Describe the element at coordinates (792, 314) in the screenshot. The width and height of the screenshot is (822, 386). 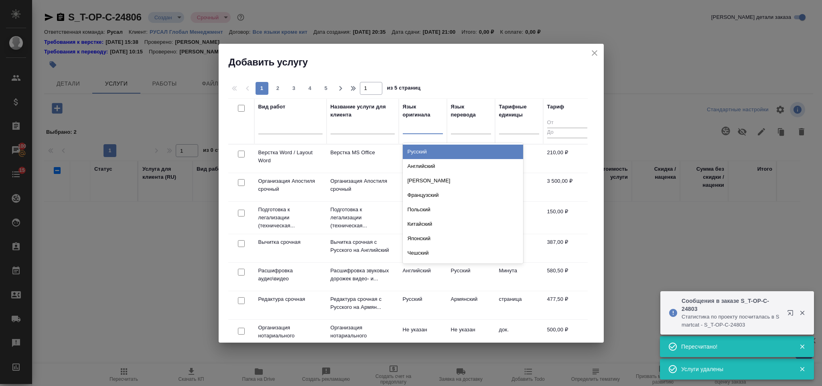
I see `button: Открыть в новой вкладке` at that location.